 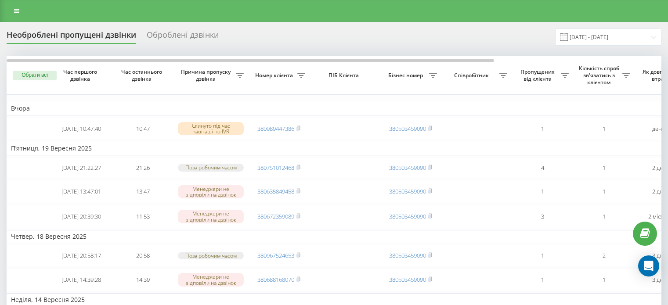 What do you see at coordinates (81, 75) in the screenshot?
I see `span: Час першого дзвінка` at bounding box center [81, 75].